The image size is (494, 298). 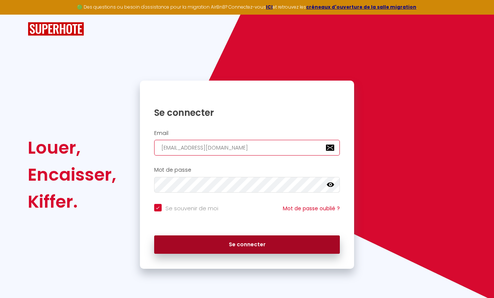 What do you see at coordinates (17, 14) in the screenshot?
I see `button: Ouvrir le widget de chat LiveChat` at bounding box center [17, 14].